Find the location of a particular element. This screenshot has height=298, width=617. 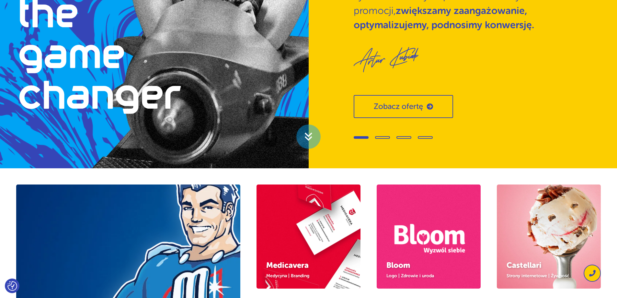

a: Logo is located at coordinates (392, 275).